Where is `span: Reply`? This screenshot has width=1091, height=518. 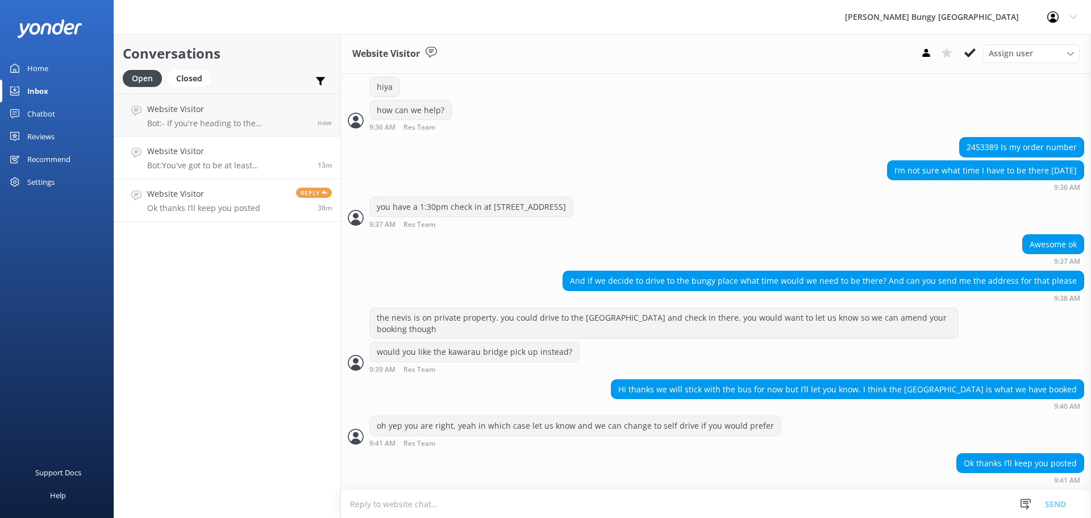 span: Reply is located at coordinates (314, 193).